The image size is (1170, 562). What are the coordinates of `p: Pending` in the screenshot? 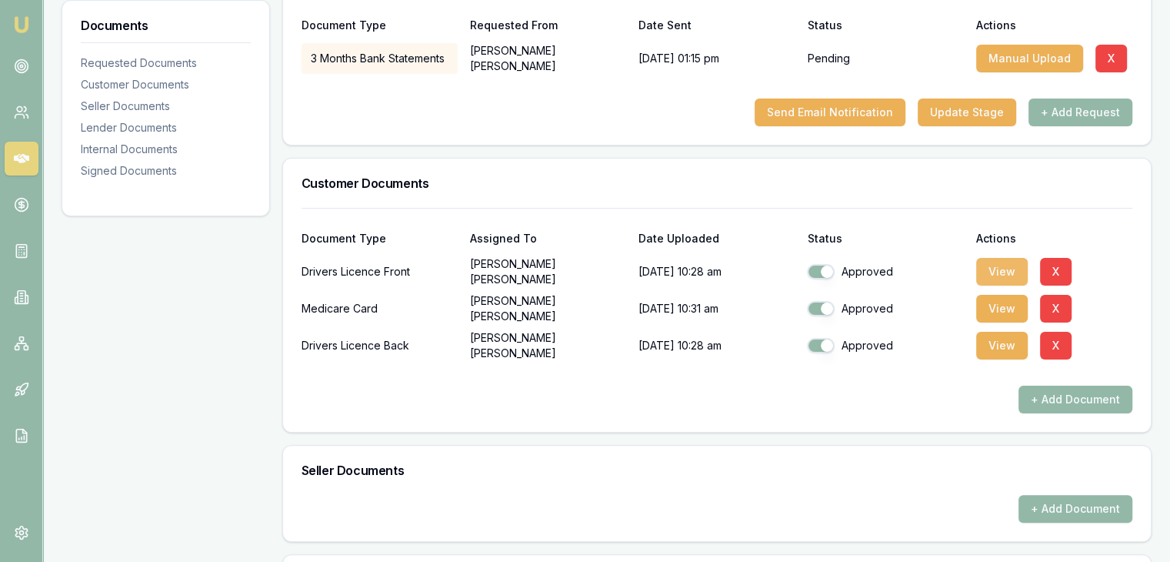 It's located at (828, 58).